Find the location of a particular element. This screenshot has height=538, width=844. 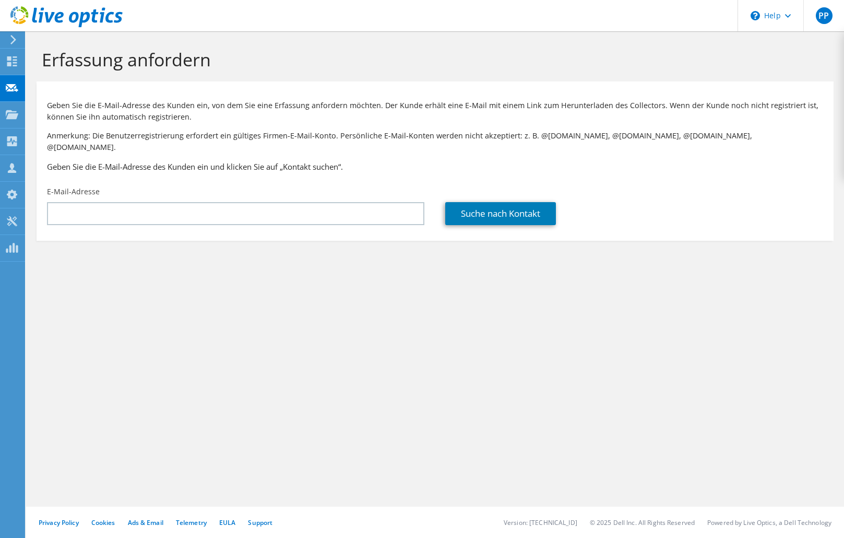

span: PP is located at coordinates (824, 16).